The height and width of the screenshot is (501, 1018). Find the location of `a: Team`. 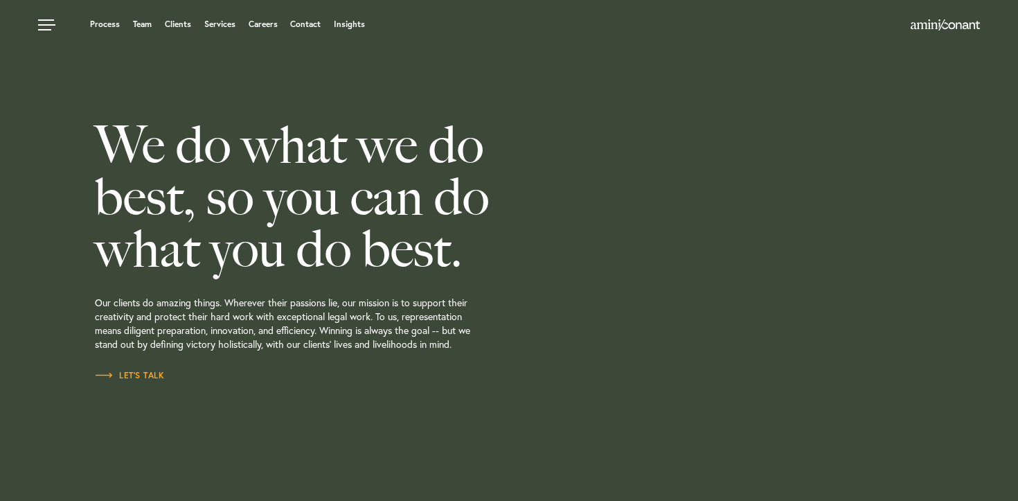

a: Team is located at coordinates (142, 24).